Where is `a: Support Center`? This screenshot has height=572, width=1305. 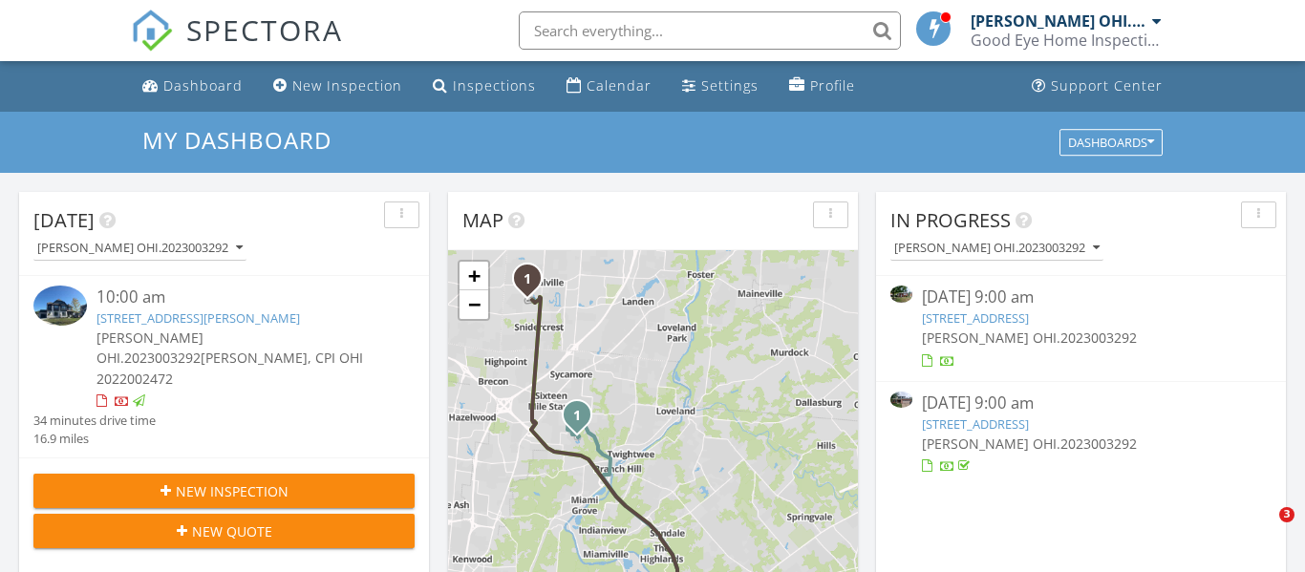 a: Support Center is located at coordinates (1097, 86).